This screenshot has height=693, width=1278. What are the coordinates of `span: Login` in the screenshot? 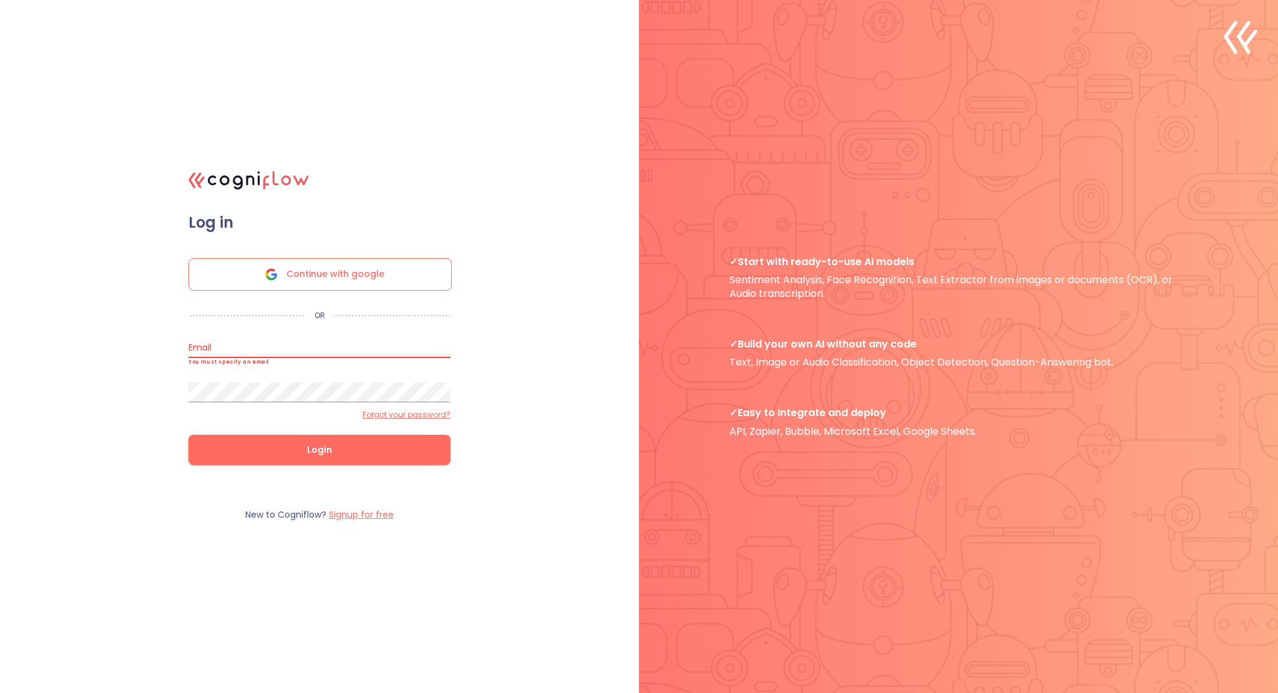 It's located at (320, 450).